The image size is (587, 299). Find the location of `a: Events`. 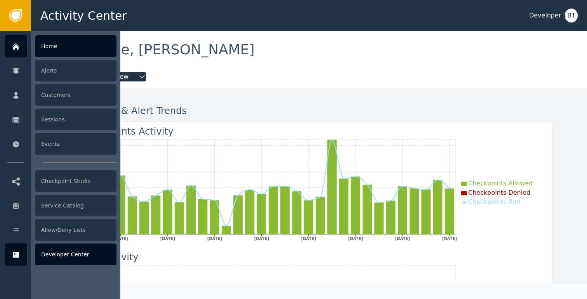

a: Events is located at coordinates (61, 144).